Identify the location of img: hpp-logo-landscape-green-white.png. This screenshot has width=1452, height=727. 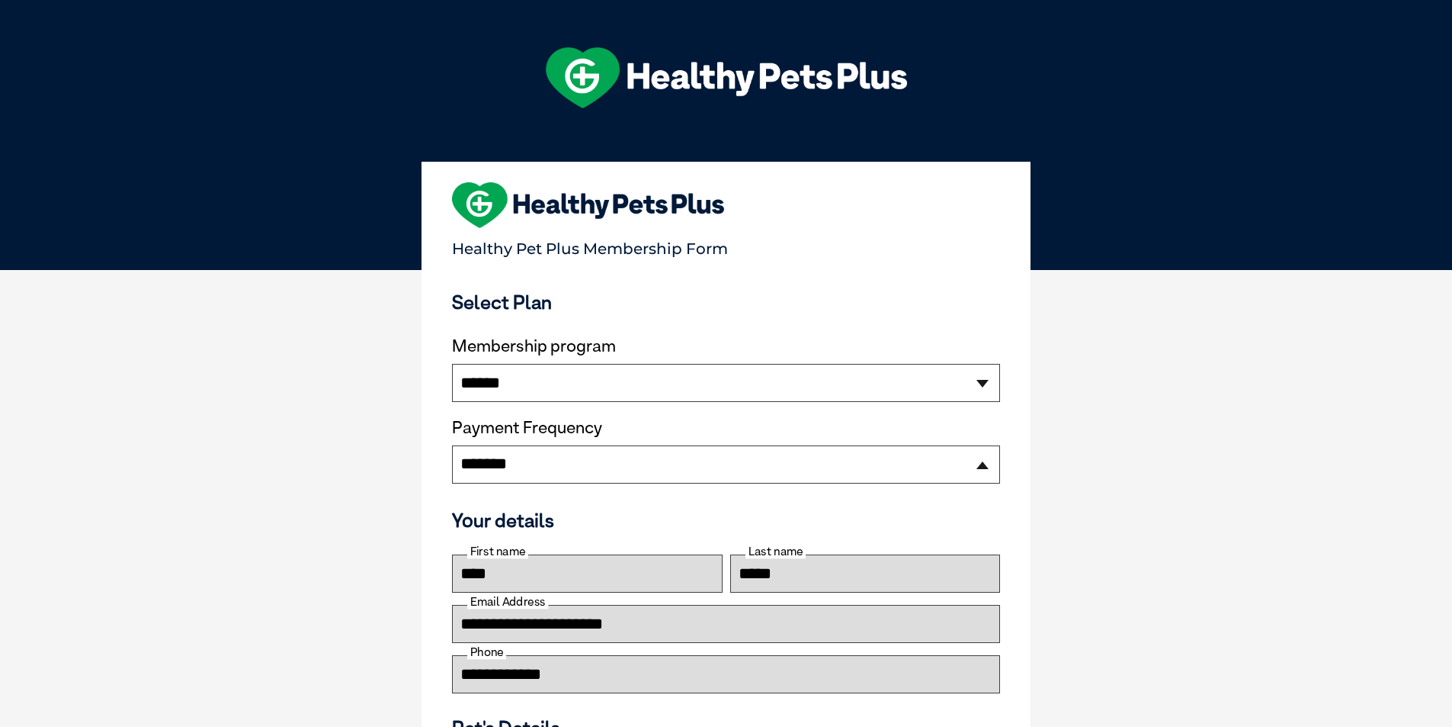
(727, 78).